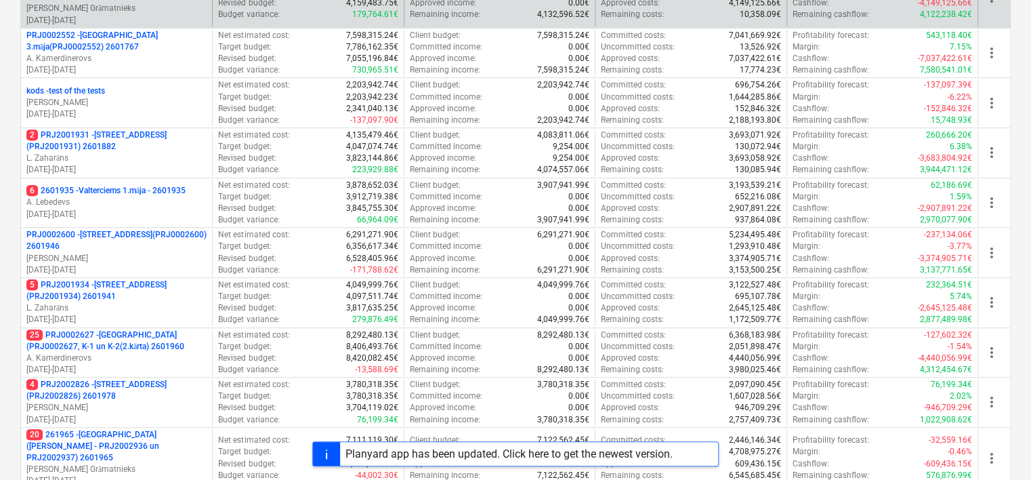 This screenshot has width=1031, height=480. I want to click on p: 4,097,511.74€, so click(372, 296).